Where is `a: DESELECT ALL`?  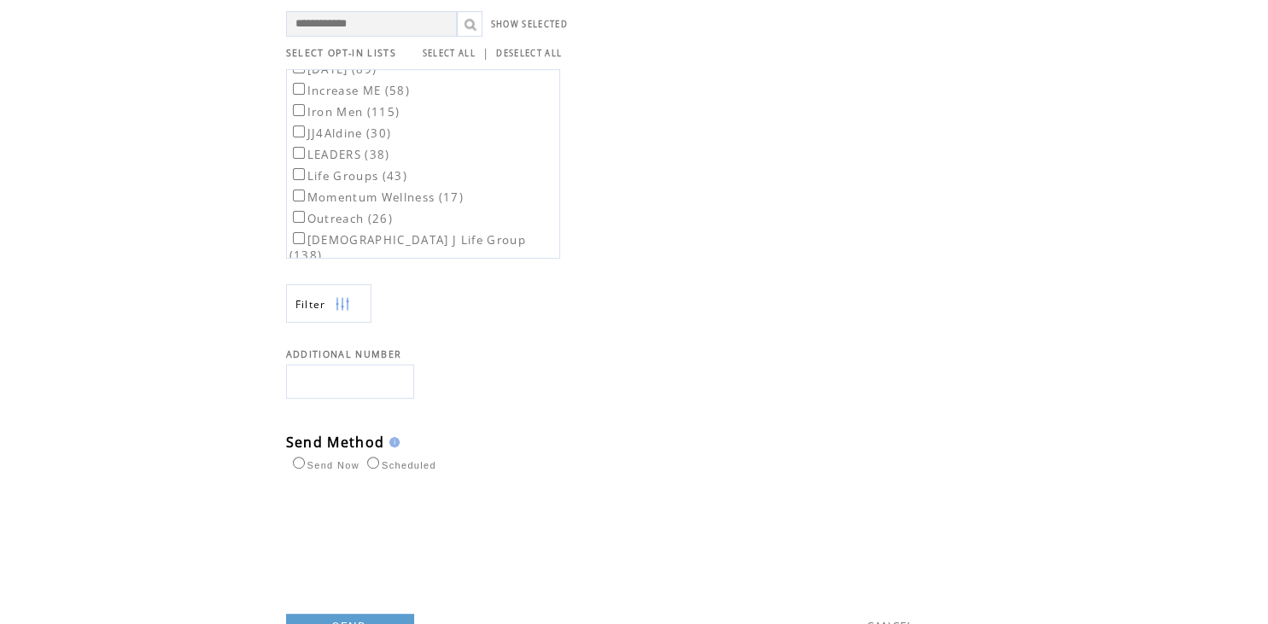 a: DESELECT ALL is located at coordinates (529, 53).